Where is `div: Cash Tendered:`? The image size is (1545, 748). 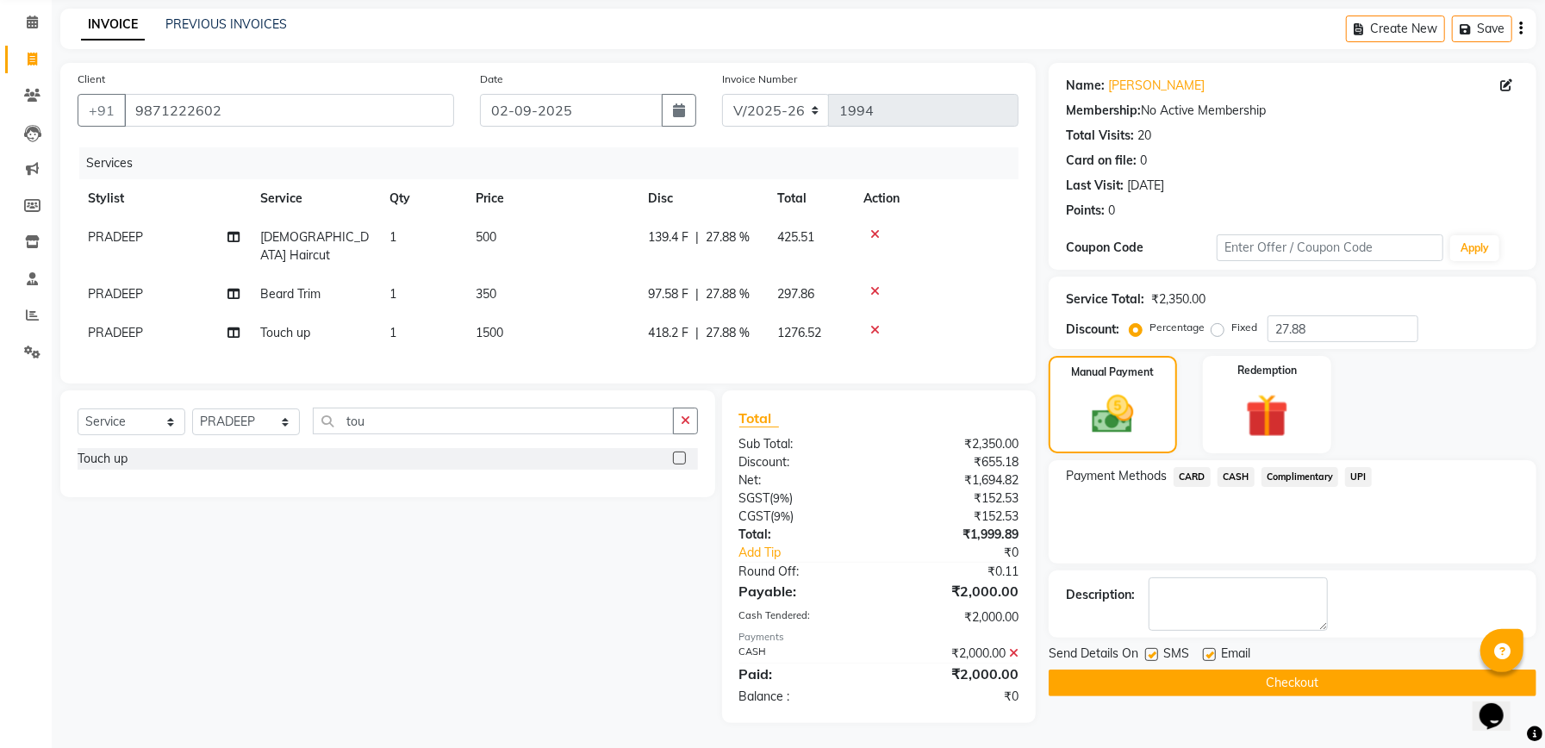
div: Cash Tendered: is located at coordinates (802, 617).